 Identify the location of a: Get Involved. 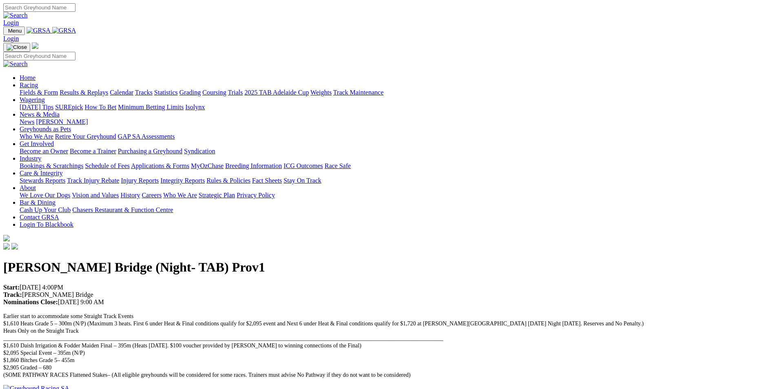
(37, 144).